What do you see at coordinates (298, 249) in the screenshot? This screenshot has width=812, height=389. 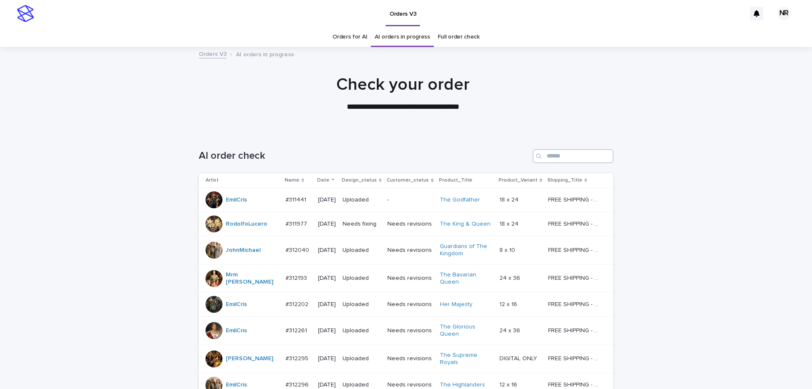 I see `p: #312040` at bounding box center [298, 249].